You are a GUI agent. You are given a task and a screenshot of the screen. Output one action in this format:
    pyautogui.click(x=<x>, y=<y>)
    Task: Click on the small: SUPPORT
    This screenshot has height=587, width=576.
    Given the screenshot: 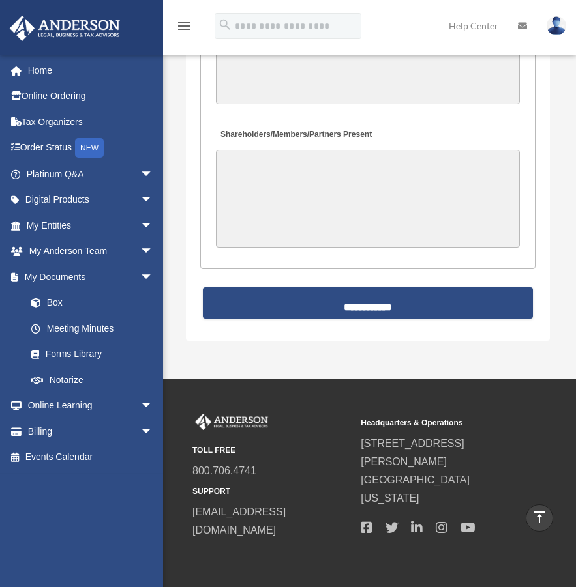 What is the action you would take?
    pyautogui.click(x=272, y=492)
    